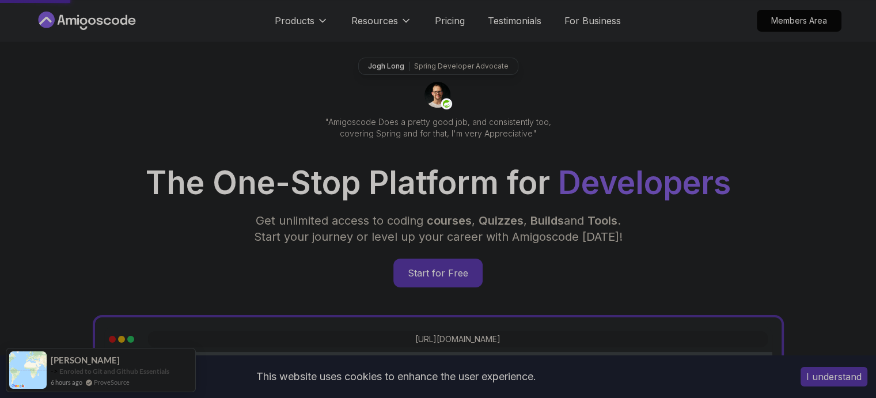  What do you see at coordinates (799, 21) in the screenshot?
I see `a: Members Area` at bounding box center [799, 21].